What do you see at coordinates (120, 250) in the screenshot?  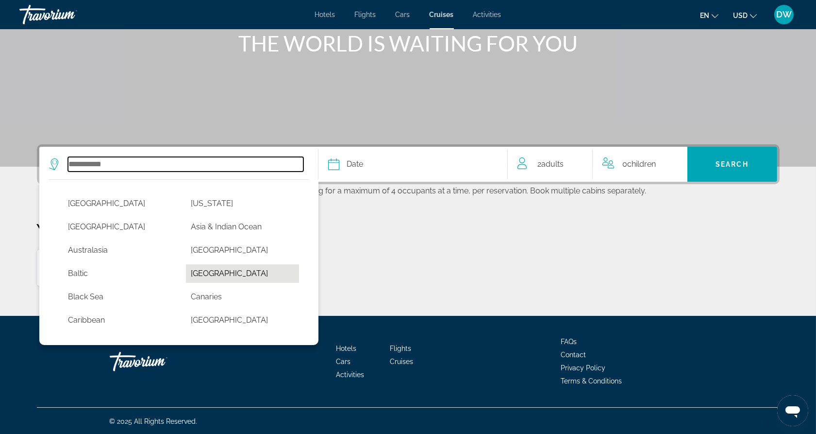 I see `button: Select cruise destination: Australasia` at bounding box center [120, 250].